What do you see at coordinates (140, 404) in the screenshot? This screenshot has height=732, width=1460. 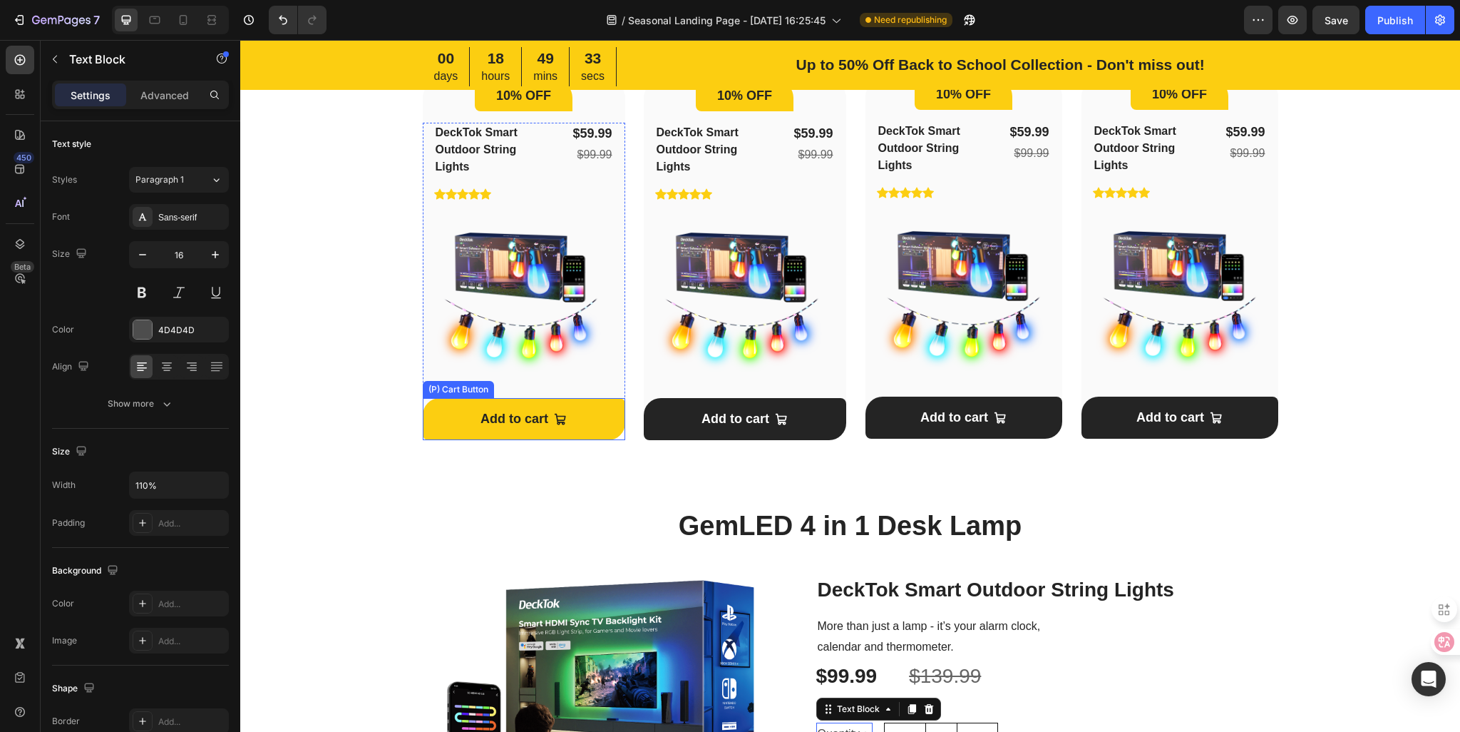 I see `div: Show more` at bounding box center [140, 404].